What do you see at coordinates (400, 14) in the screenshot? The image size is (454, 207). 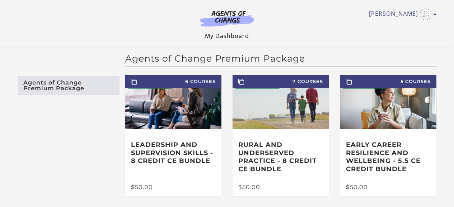 I see `a: Toggle menu` at bounding box center [400, 14].